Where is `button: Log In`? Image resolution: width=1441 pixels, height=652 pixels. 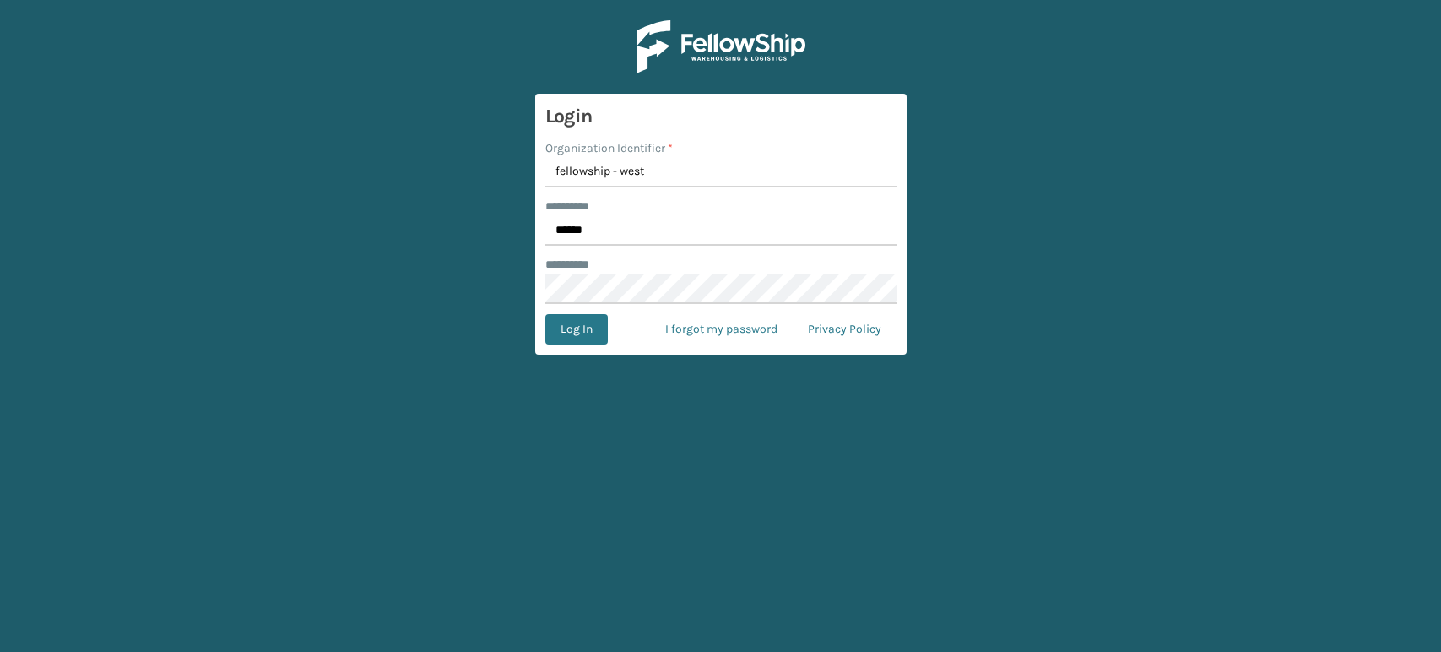 button: Log In is located at coordinates (577, 329).